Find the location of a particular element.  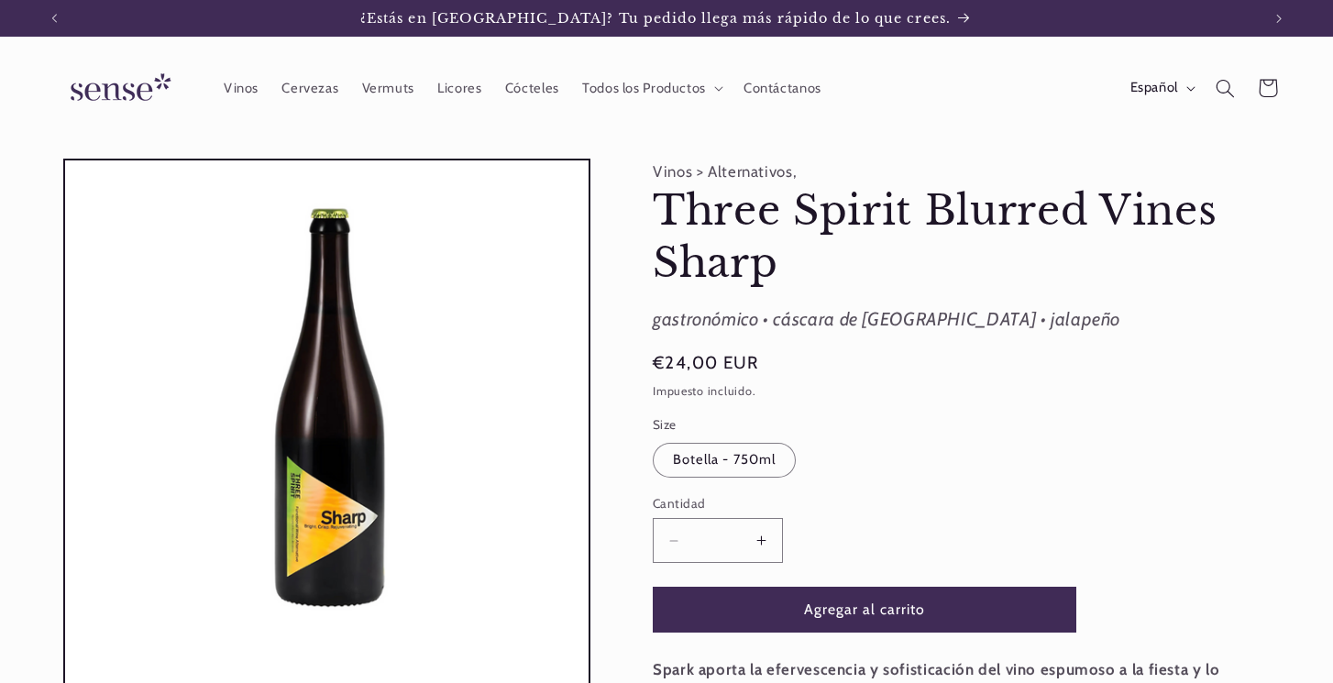

summary: Búsqueda is located at coordinates (1225, 88).